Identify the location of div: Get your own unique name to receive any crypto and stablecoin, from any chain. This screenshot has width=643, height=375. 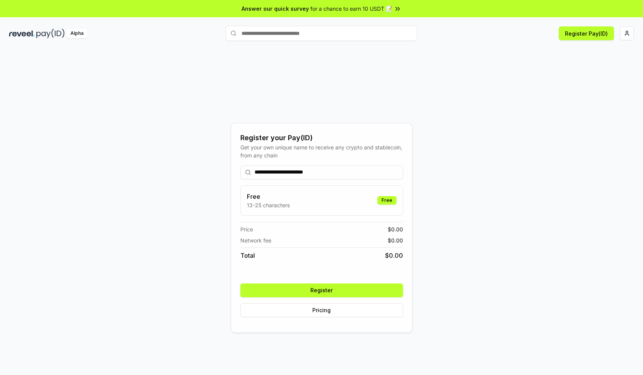
(321, 151).